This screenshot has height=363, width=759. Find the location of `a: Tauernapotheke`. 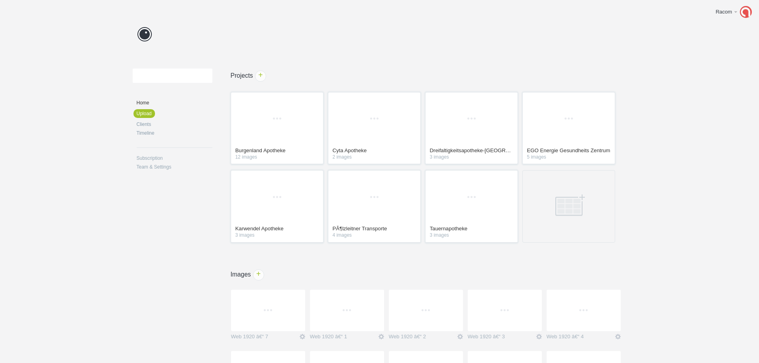

a: Tauernapotheke is located at coordinates (471, 229).